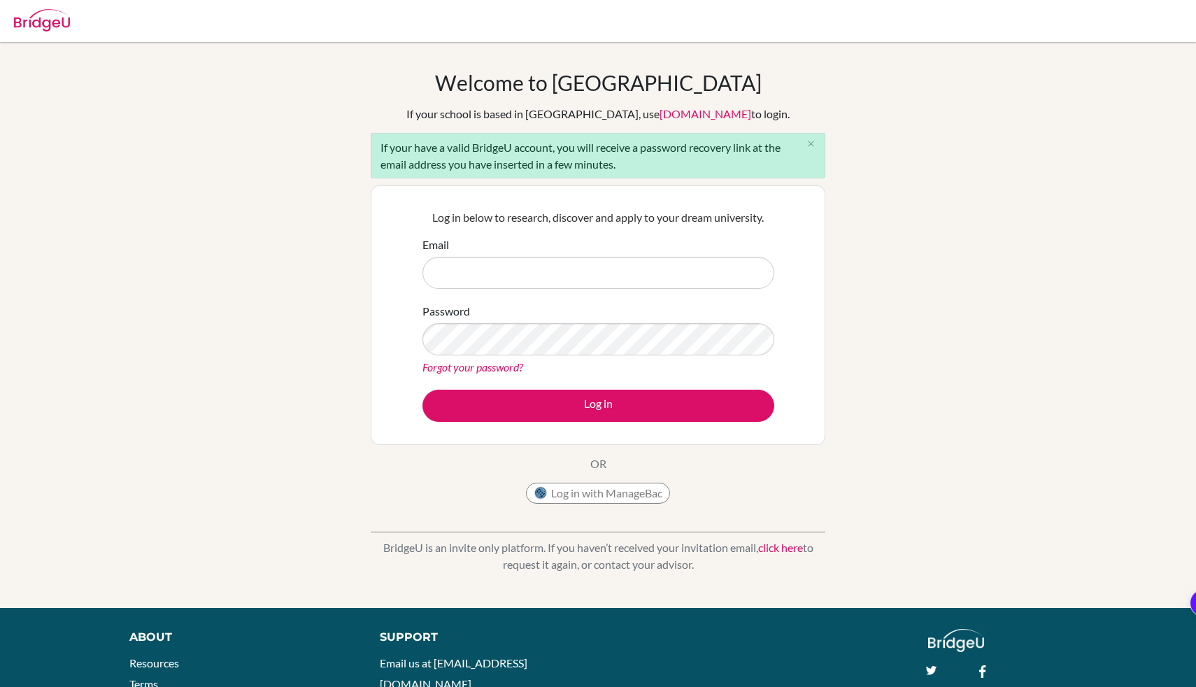 The image size is (1196, 687). What do you see at coordinates (810, 144) in the screenshot?
I see `button: Close` at bounding box center [810, 144].